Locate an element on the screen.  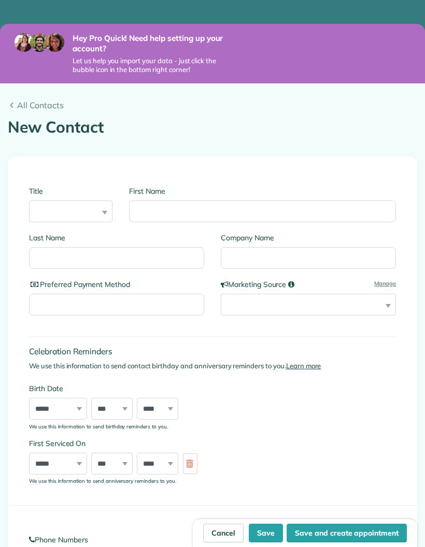
sub: We use this information to send birthday reminders to you. is located at coordinates (98, 427).